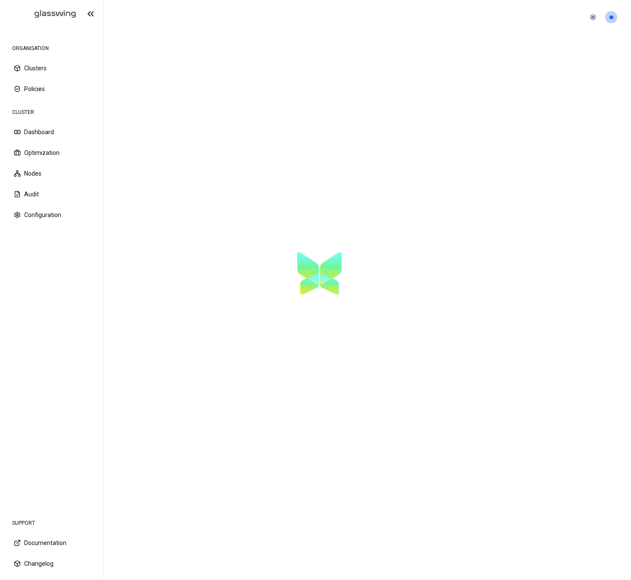 This screenshot has height=580, width=631. Describe the element at coordinates (52, 523) in the screenshot. I see `div: SUPPORT` at that location.